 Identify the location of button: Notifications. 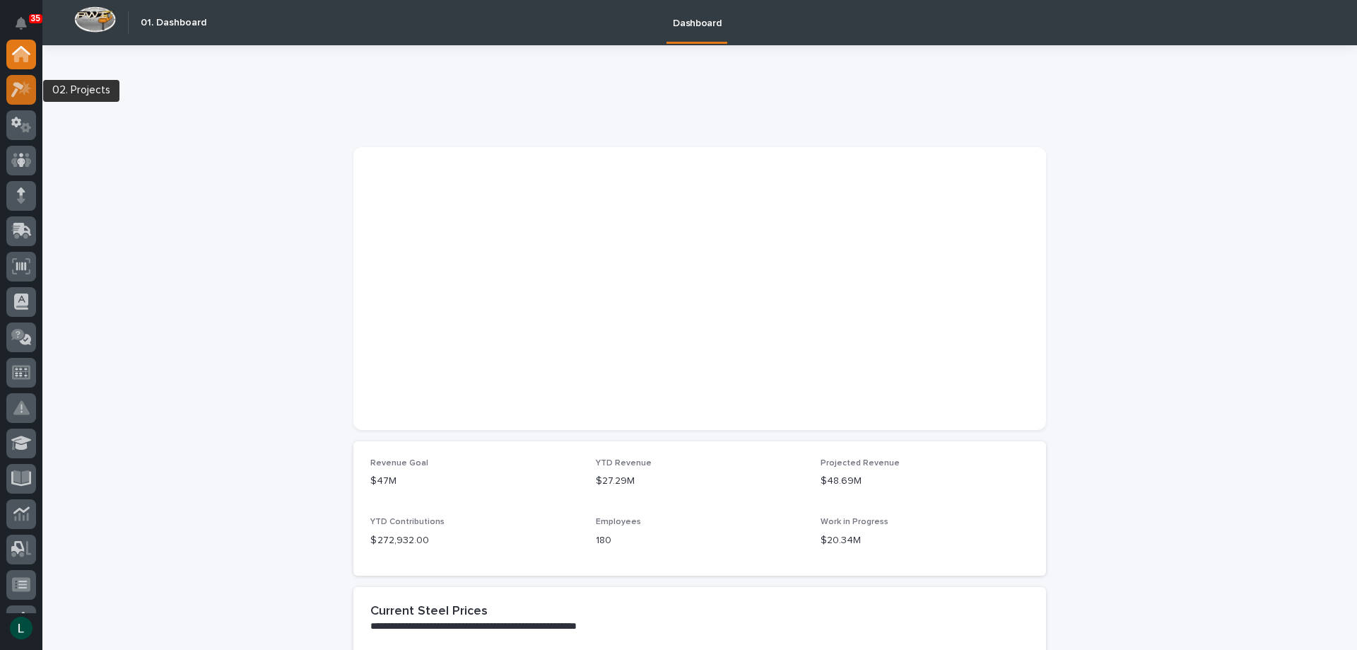
(21, 23).